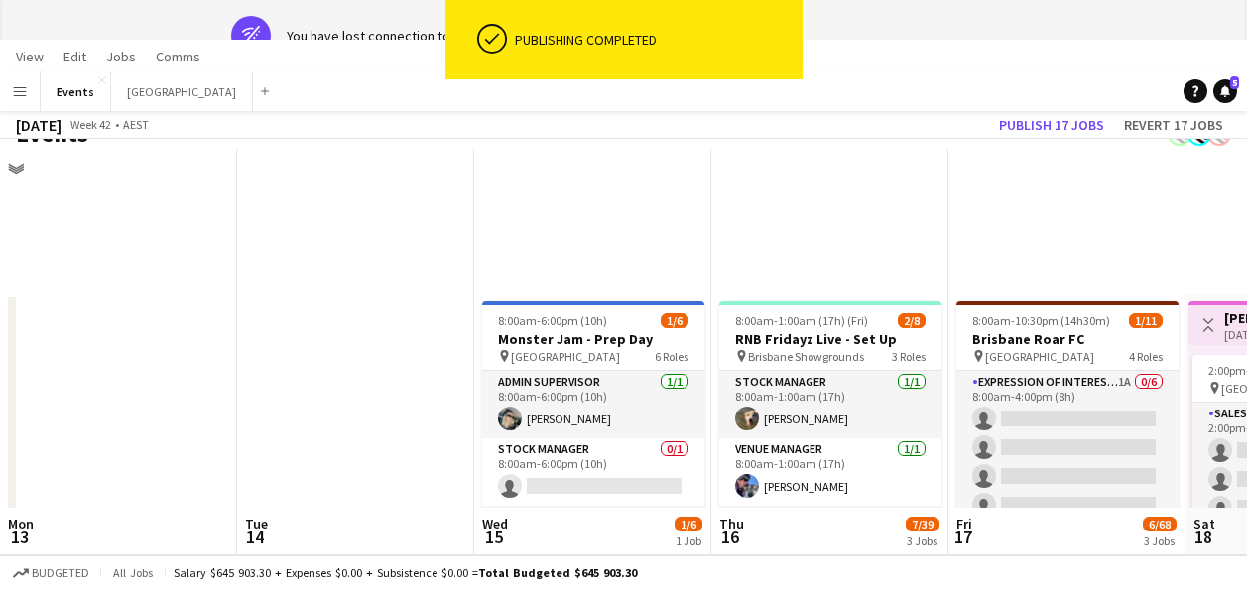 The height and width of the screenshot is (589, 1247). I want to click on span: Jobs, so click(121, 57).